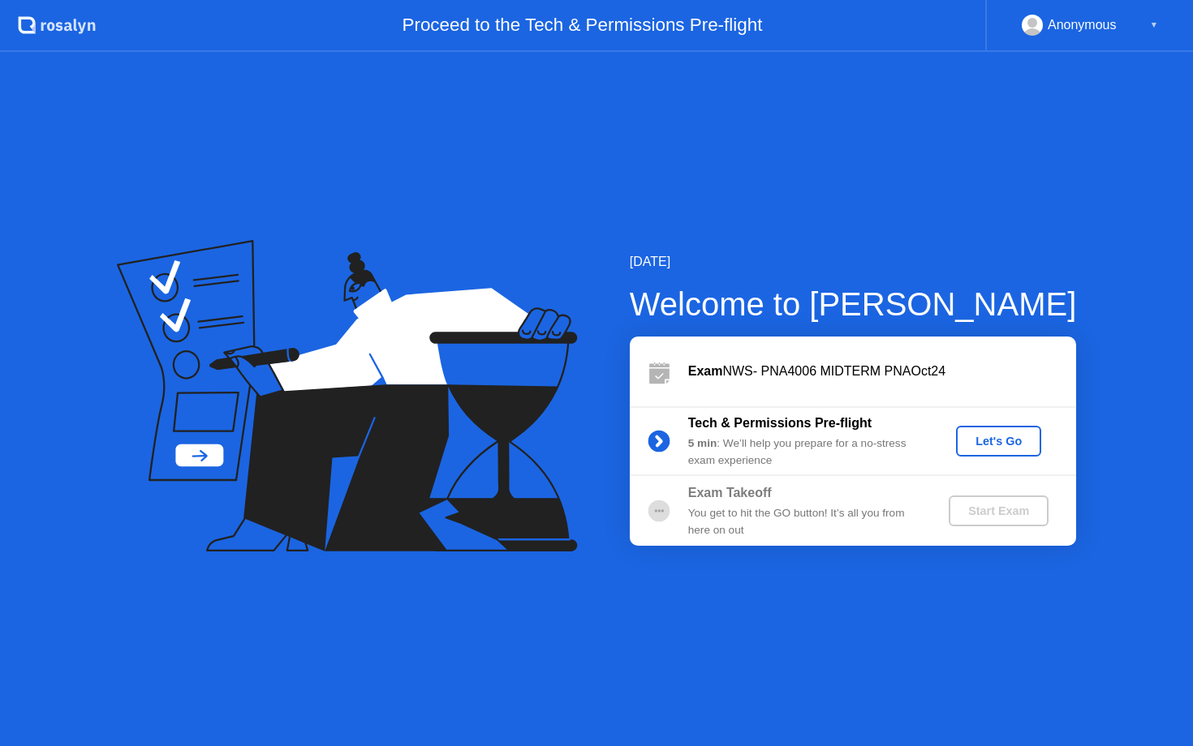  What do you see at coordinates (705, 371) in the screenshot?
I see `b: Exam` at bounding box center [705, 371].